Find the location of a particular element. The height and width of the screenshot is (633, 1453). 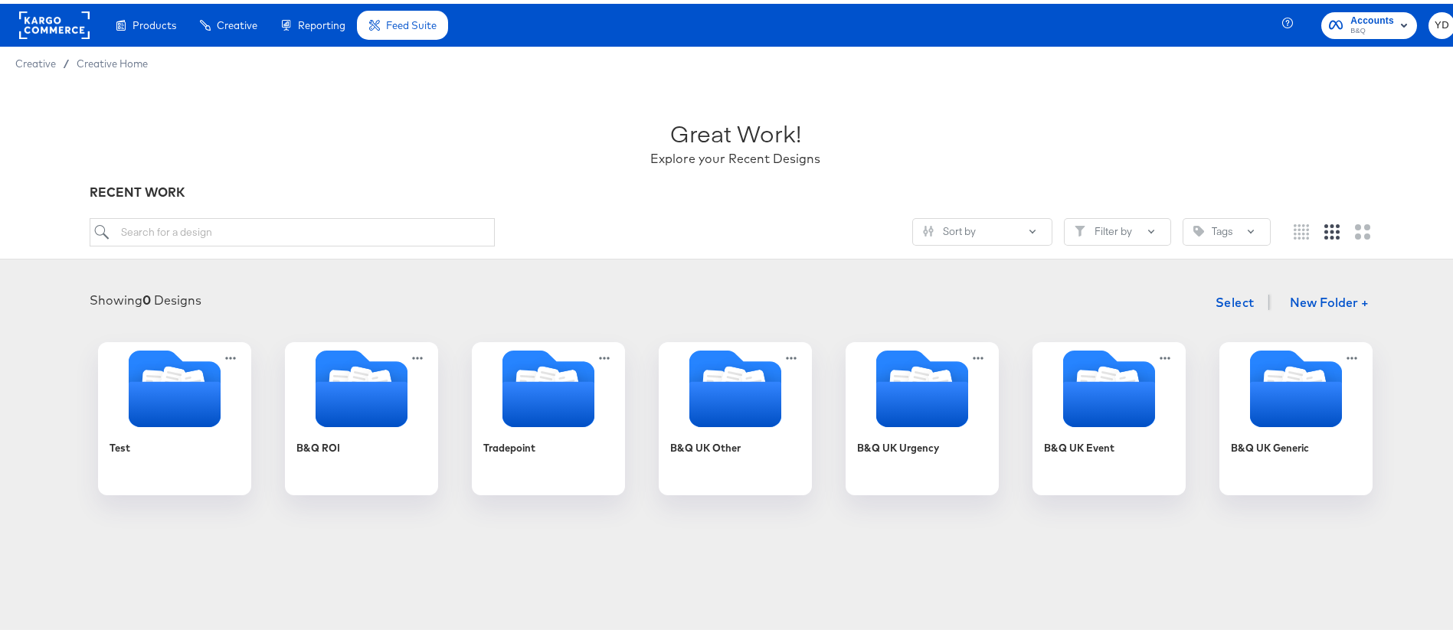

span: Products is located at coordinates (154, 21).